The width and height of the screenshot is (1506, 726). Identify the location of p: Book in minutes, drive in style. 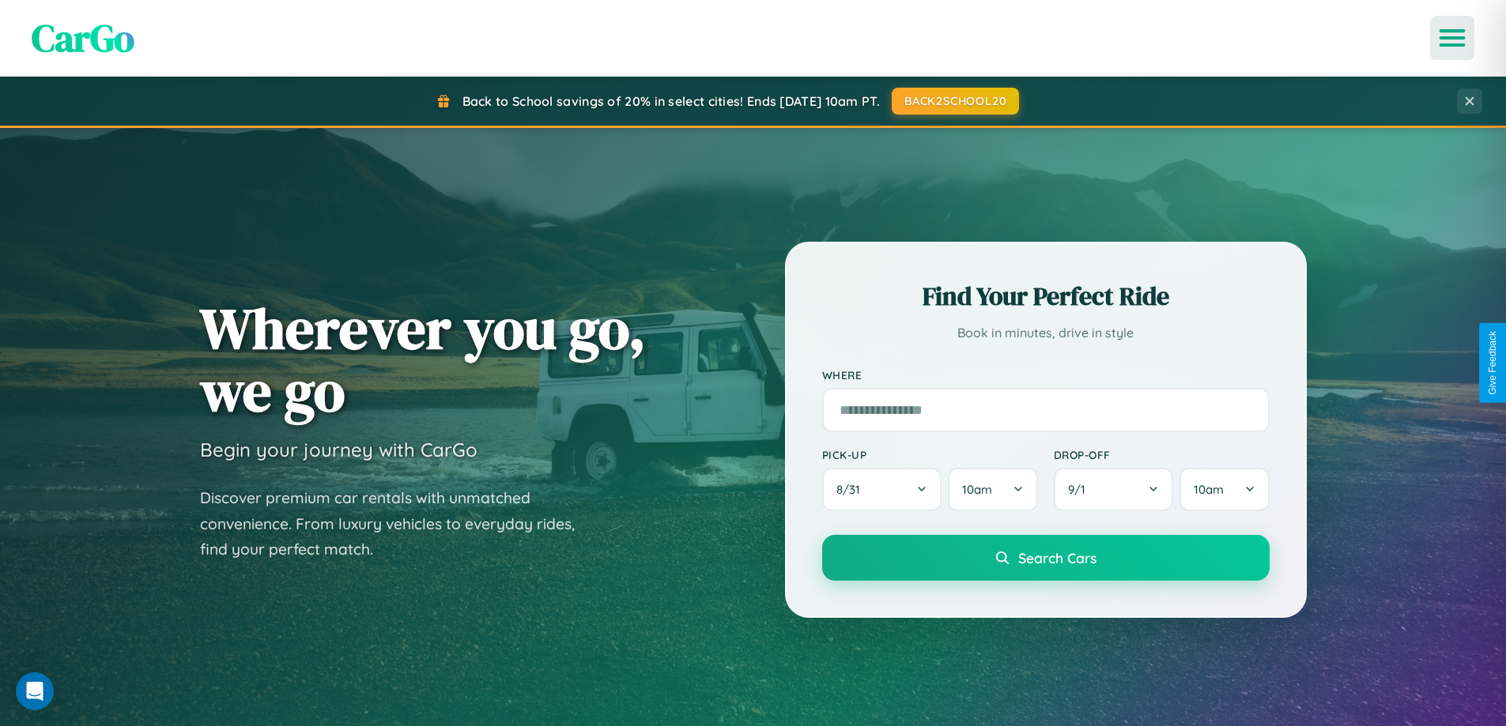
(1046, 333).